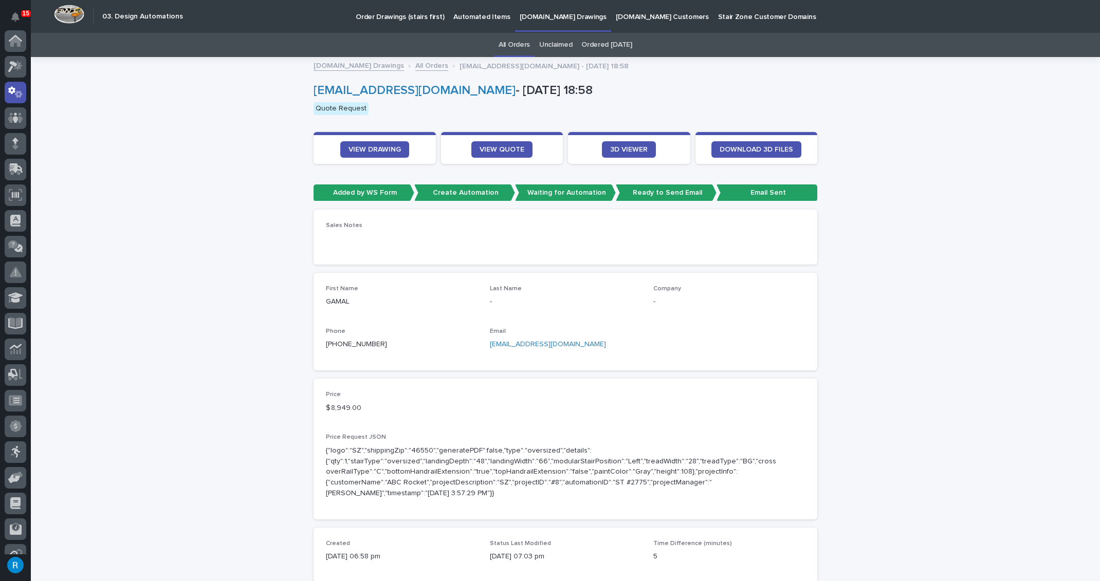 The height and width of the screenshot is (581, 1100). Describe the element at coordinates (26, 13) in the screenshot. I see `p: 15` at that location.